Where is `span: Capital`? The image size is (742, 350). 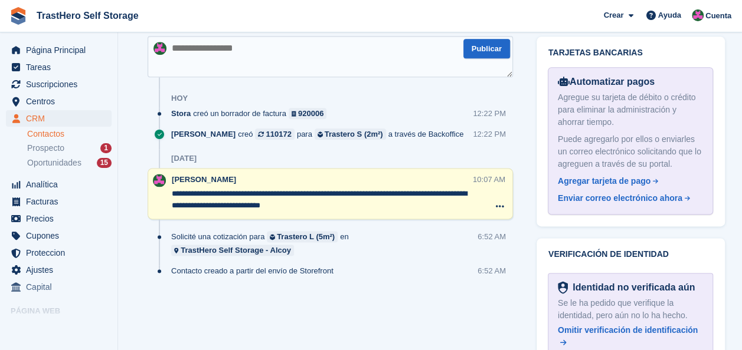
span: Capital is located at coordinates (61, 287).